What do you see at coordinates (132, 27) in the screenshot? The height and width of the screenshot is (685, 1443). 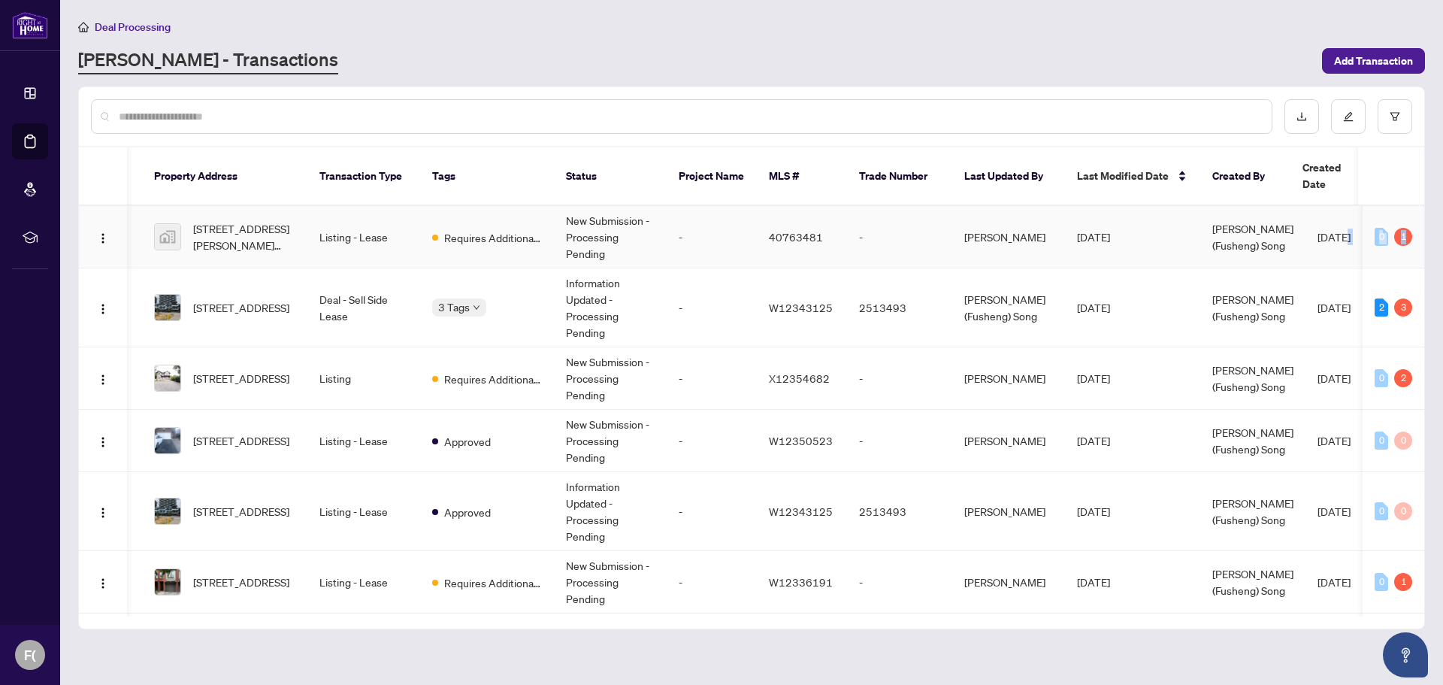 I see `span: Deal Processing` at bounding box center [132, 27].